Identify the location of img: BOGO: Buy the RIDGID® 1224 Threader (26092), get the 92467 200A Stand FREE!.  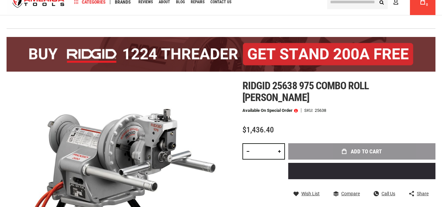
(221, 54).